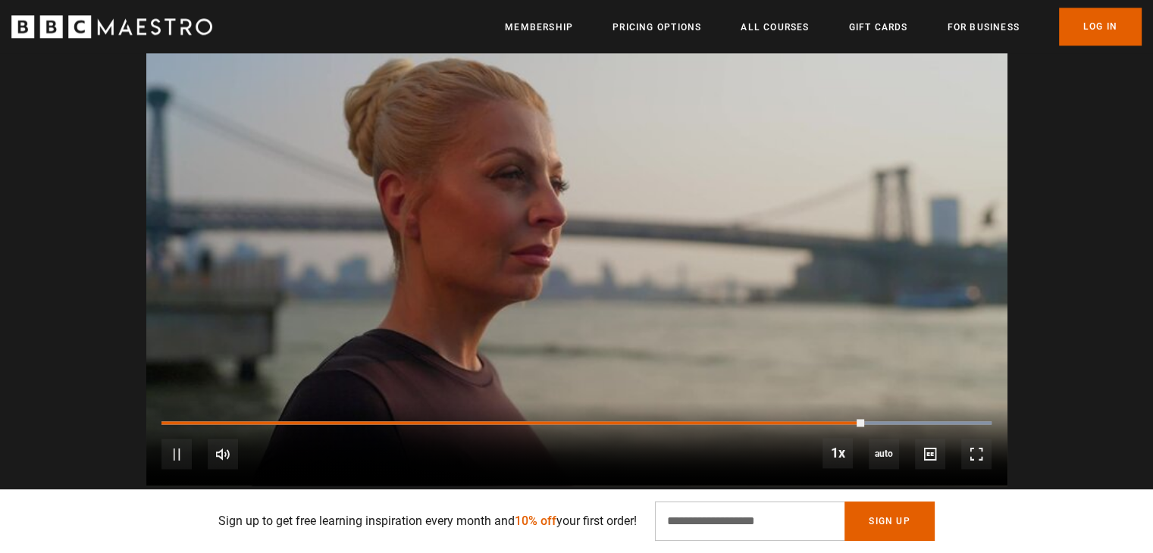  I want to click on span: auto, so click(884, 454).